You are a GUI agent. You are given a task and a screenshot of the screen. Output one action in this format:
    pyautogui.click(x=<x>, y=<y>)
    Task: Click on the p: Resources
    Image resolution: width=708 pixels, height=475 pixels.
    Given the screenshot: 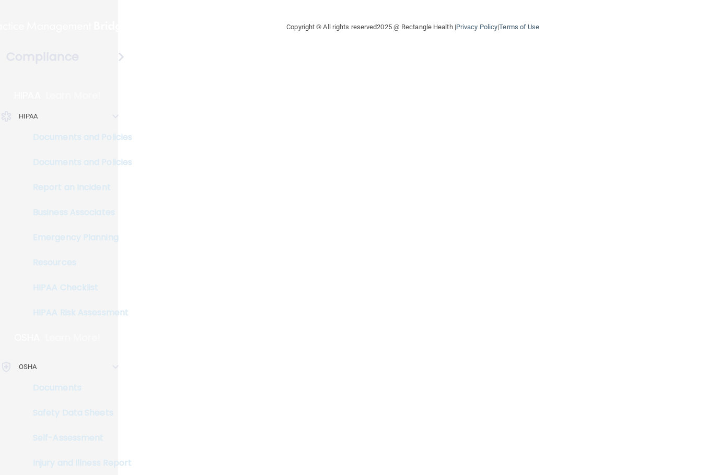 What is the action you would take?
    pyautogui.click(x=78, y=263)
    